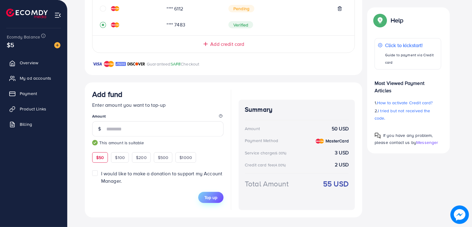 The image size is (472, 227). What do you see at coordinates (211, 198) in the screenshot?
I see `span: Top up` at bounding box center [211, 198].